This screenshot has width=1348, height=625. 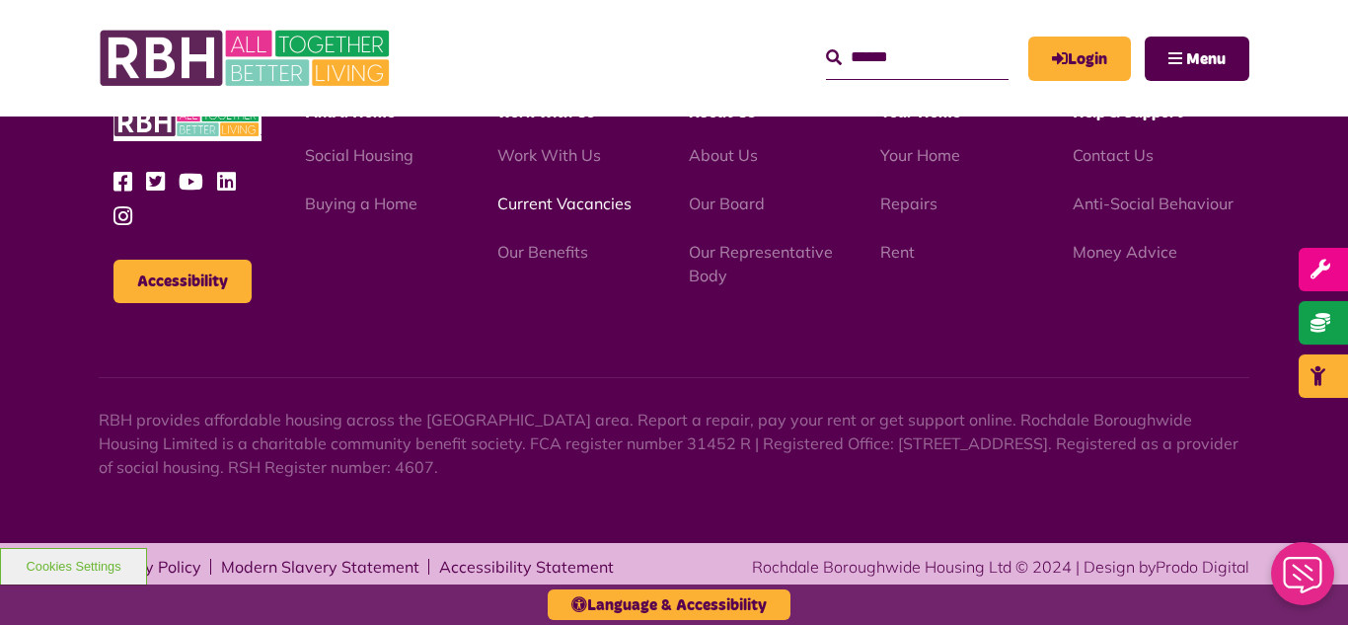 I want to click on a: About Us, so click(x=723, y=155).